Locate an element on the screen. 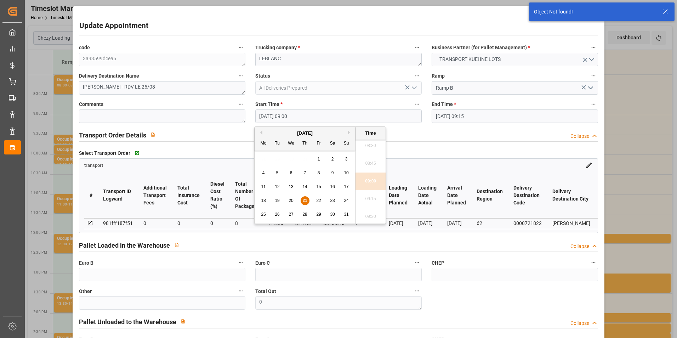 The image size is (677, 338). div: Choose Tuesday, August 5th, 2025 is located at coordinates (277, 173).